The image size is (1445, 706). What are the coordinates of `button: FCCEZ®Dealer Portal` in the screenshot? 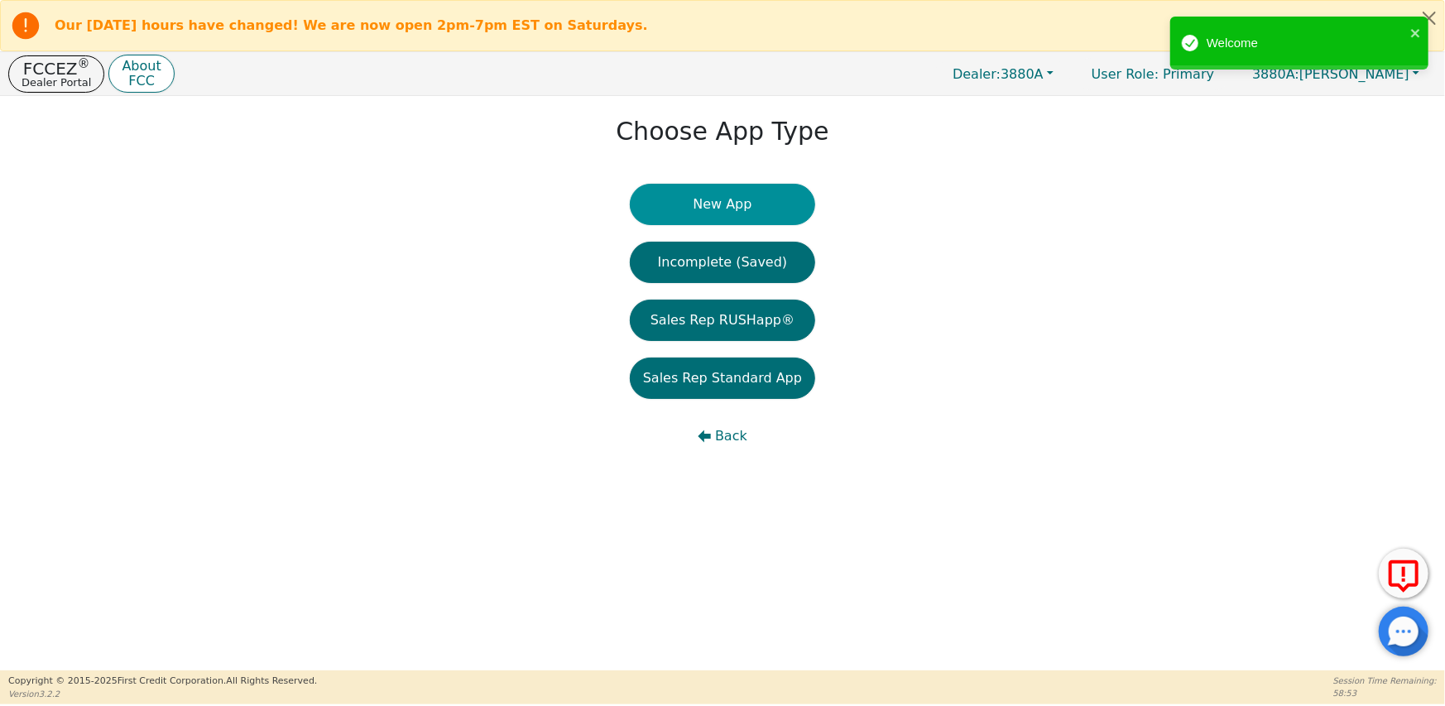 It's located at (56, 74).